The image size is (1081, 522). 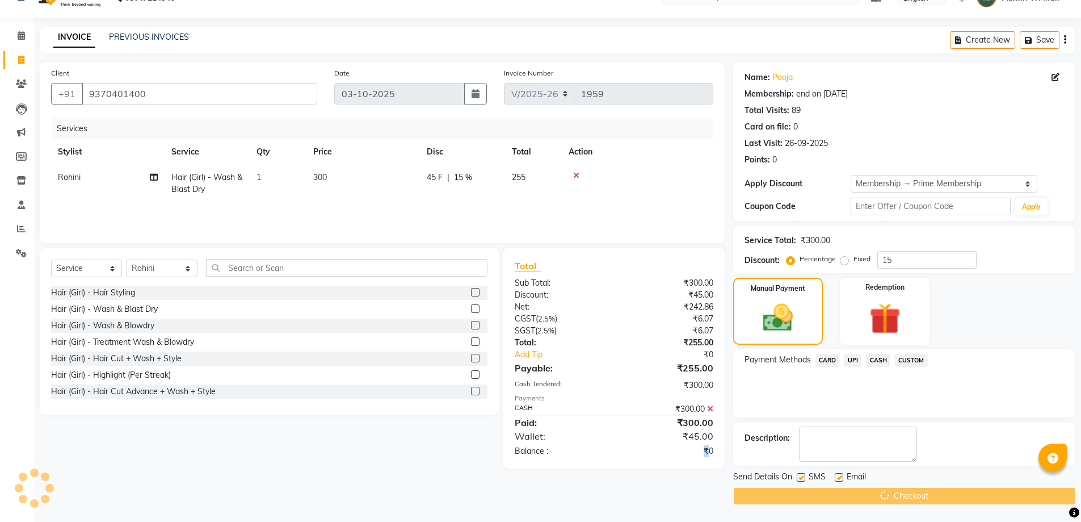 What do you see at coordinates (320, 177) in the screenshot?
I see `span: 300` at bounding box center [320, 177].